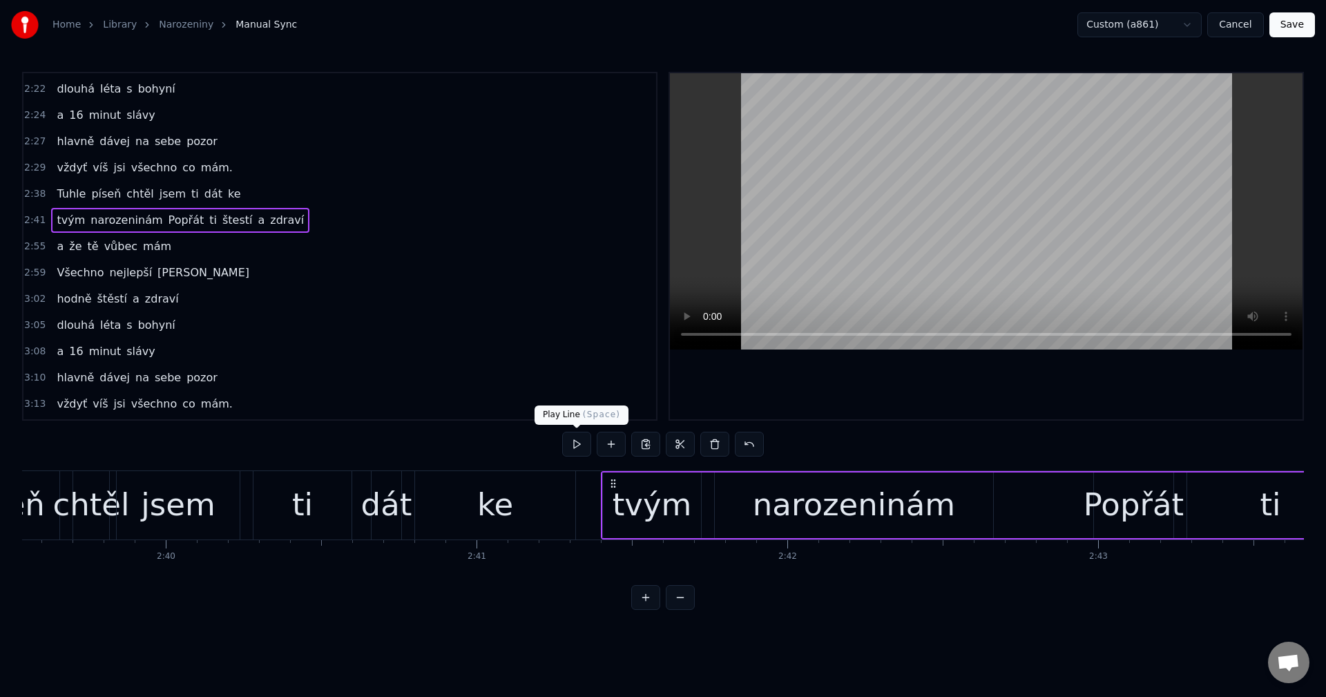 The width and height of the screenshot is (1326, 697). I want to click on span: Tuhle, so click(71, 193).